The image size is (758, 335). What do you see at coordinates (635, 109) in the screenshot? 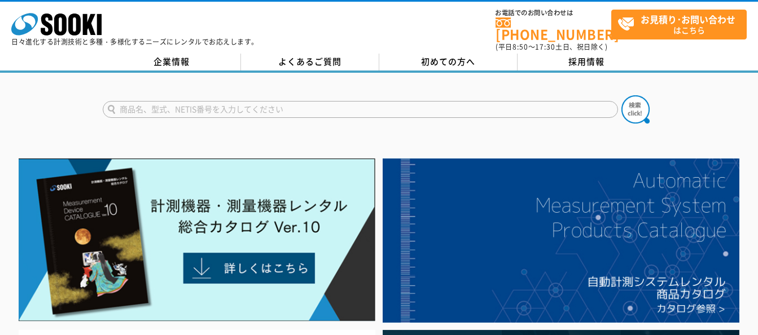
I see `img: btn_search.png` at bounding box center [635, 109].